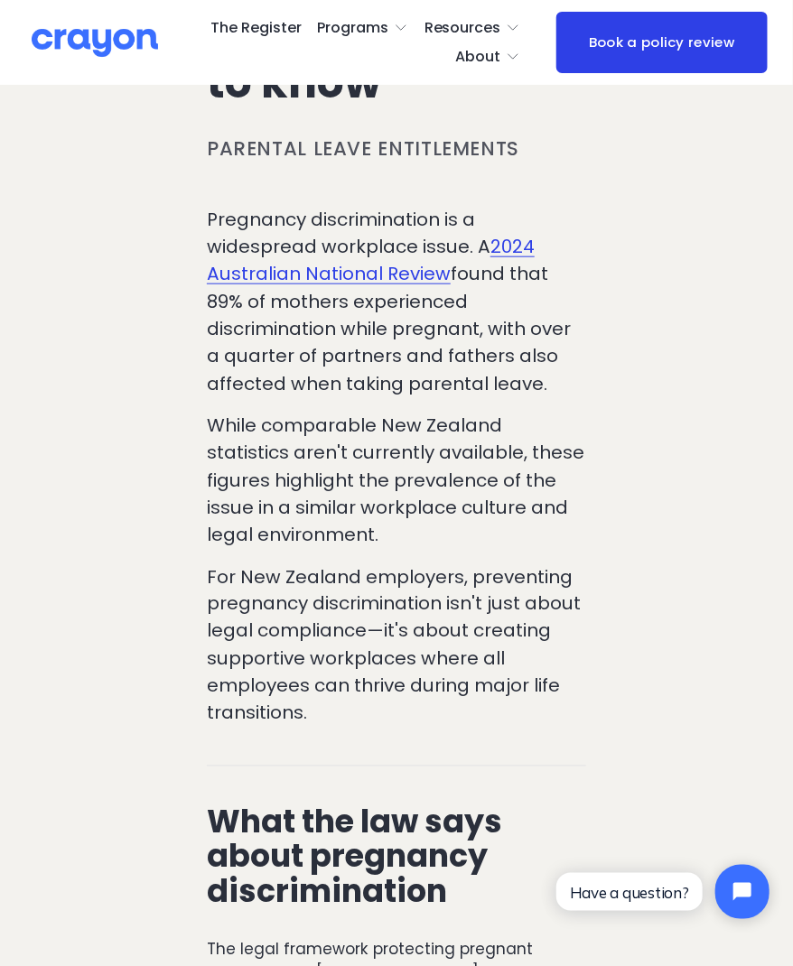 This screenshot has width=793, height=966. I want to click on span: Resources, so click(462, 28).